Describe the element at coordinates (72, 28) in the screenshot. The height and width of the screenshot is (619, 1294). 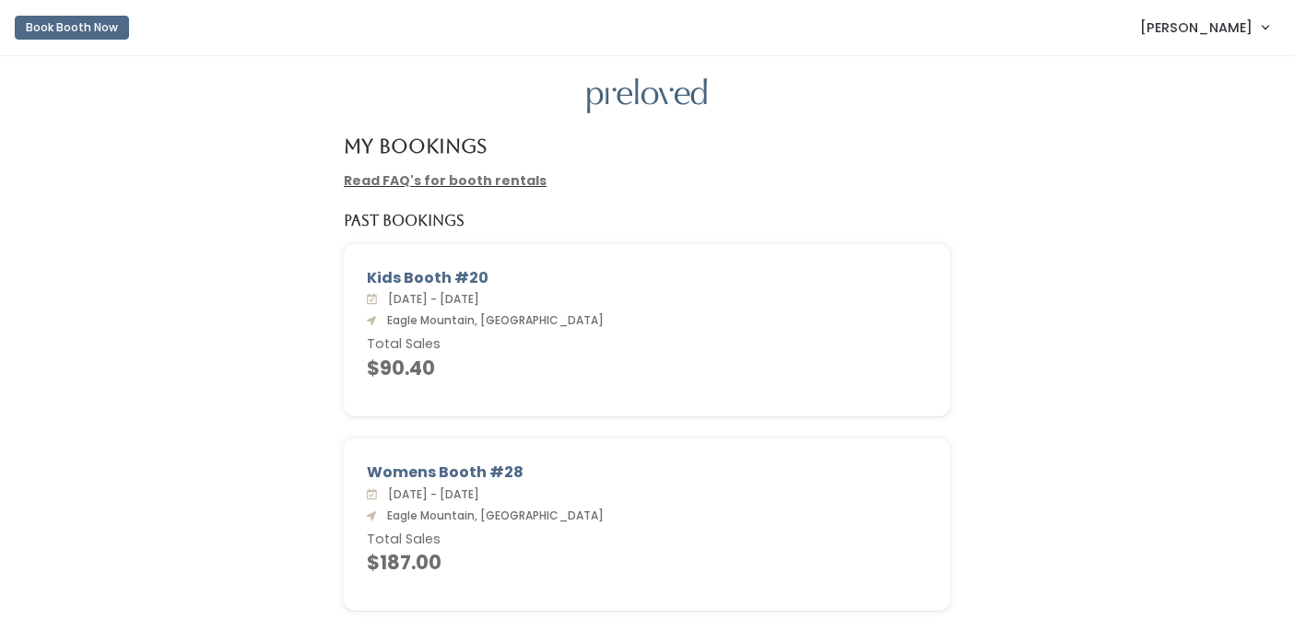
I see `a: Book Booth Now` at that location.